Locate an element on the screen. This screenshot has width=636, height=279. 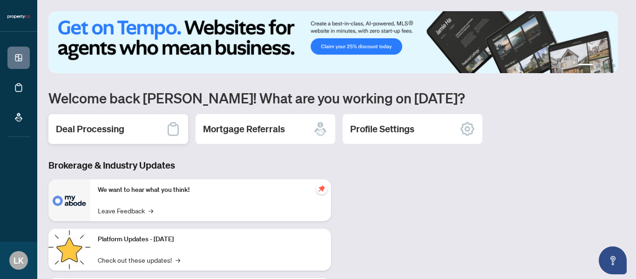
h2: Mortgage Referrals is located at coordinates (244, 129).